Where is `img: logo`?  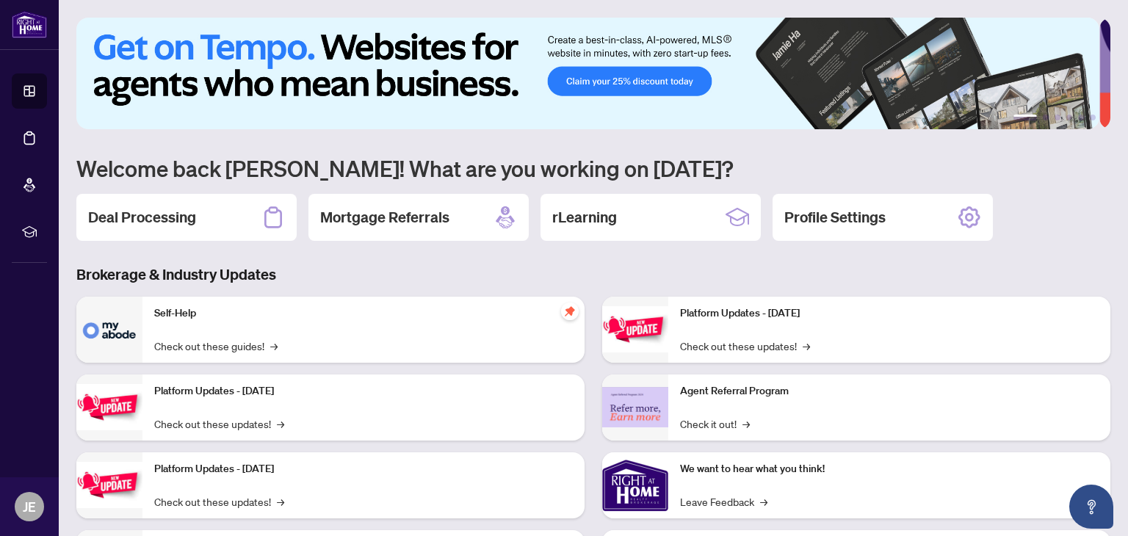 img: logo is located at coordinates (29, 24).